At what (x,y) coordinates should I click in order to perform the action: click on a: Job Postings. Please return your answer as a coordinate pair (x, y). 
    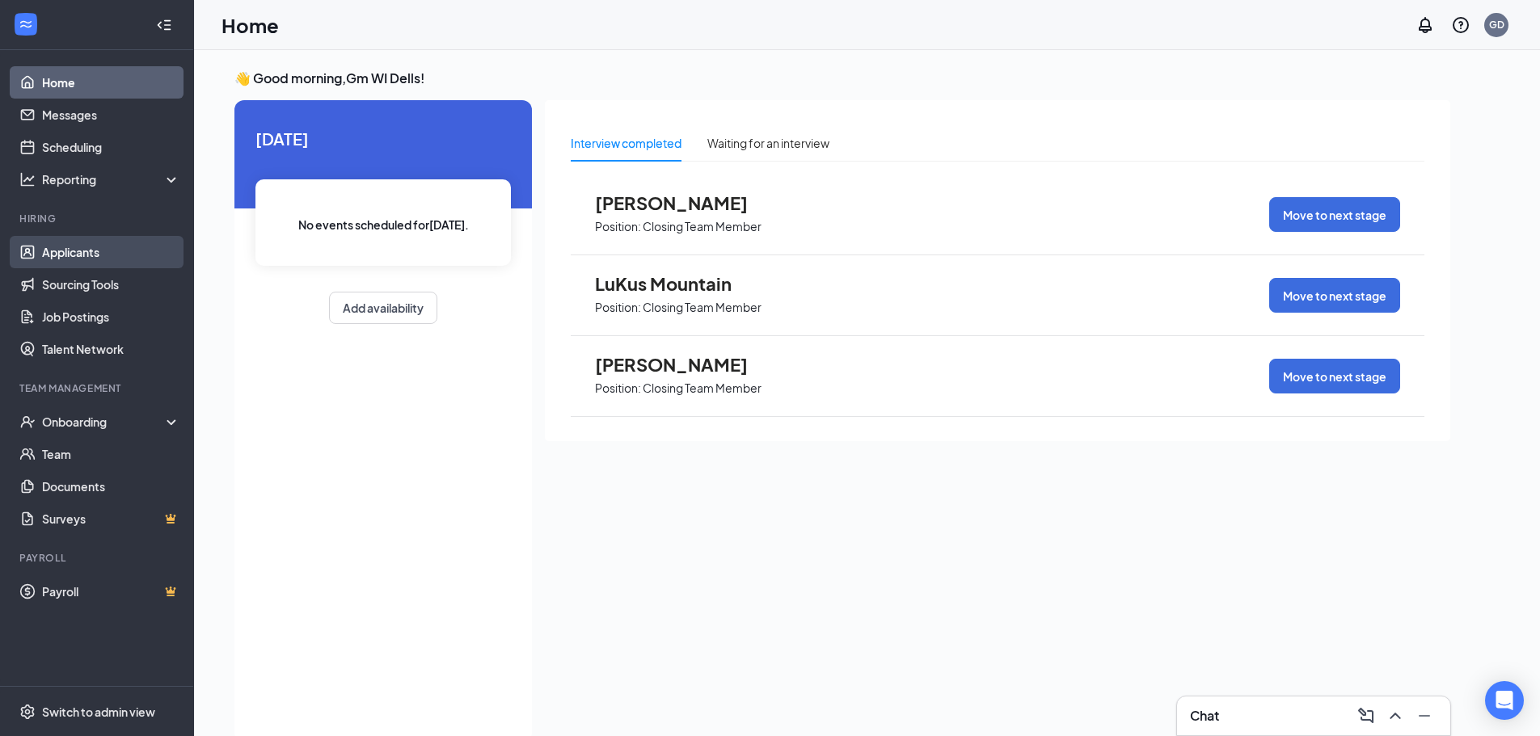
    Looking at the image, I should click on (111, 317).